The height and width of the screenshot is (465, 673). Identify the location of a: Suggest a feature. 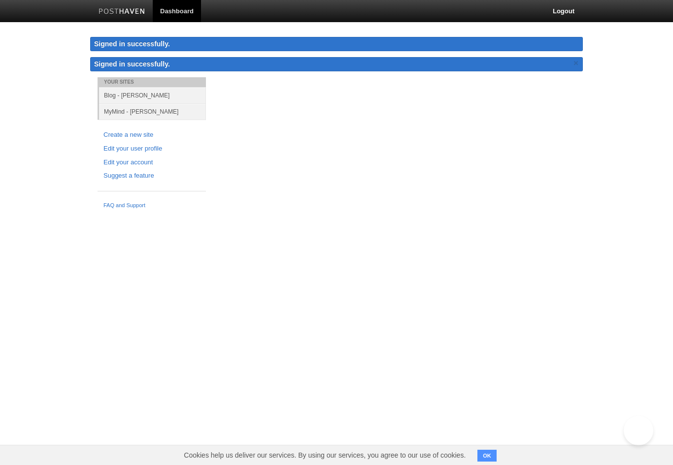
(152, 176).